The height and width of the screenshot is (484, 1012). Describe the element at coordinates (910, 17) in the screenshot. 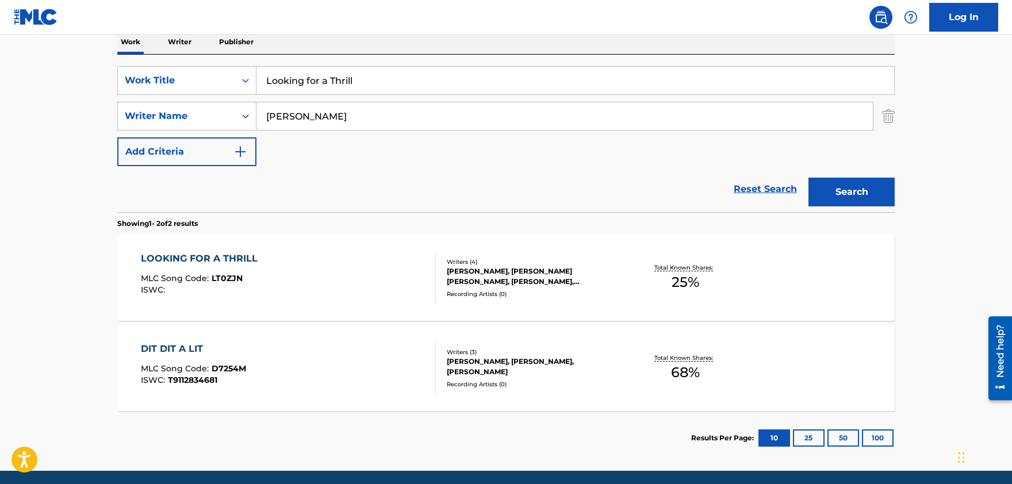

I see `img: help` at that location.